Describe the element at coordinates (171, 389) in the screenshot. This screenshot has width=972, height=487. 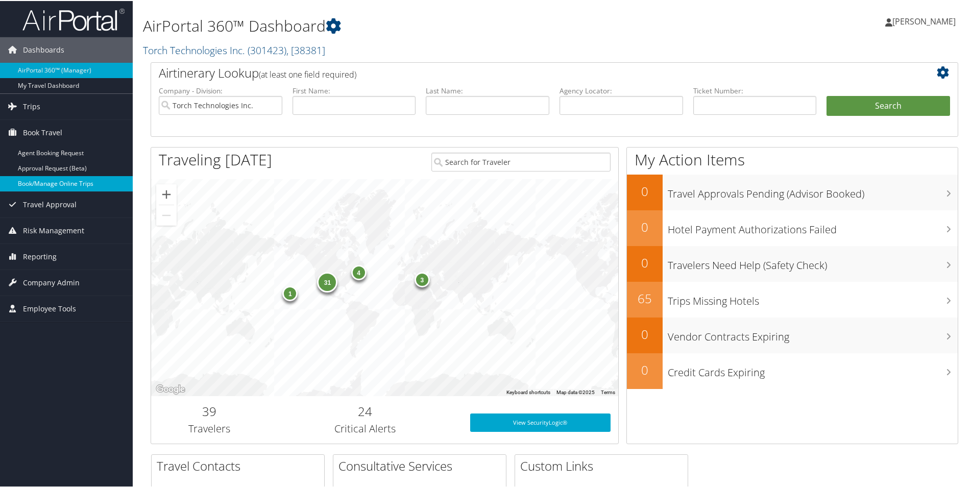
I see `img: Google` at that location.